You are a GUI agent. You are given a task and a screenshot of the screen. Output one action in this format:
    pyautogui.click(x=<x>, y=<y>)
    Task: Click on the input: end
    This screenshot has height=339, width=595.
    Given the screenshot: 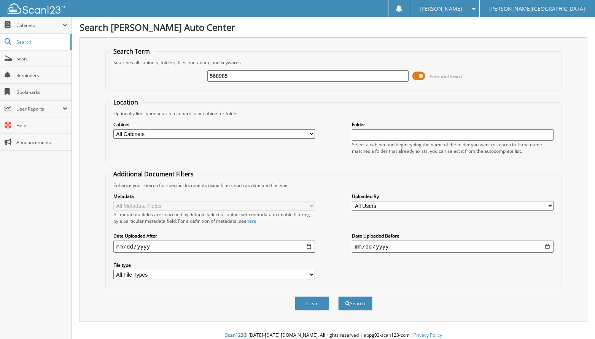 What is the action you would take?
    pyautogui.click(x=453, y=247)
    